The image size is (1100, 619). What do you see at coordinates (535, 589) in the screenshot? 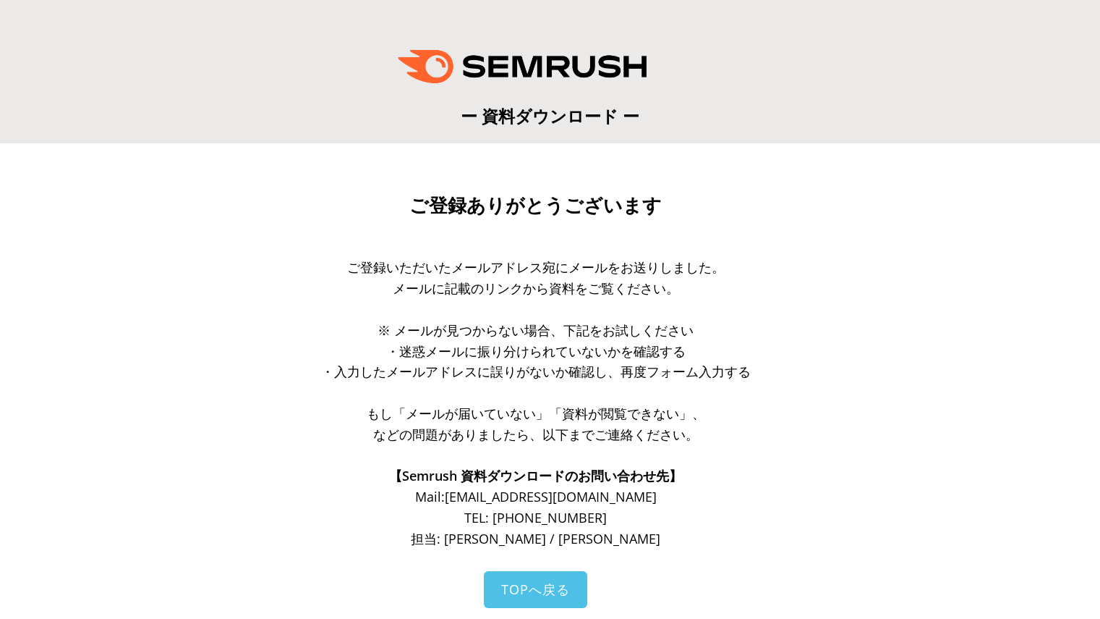
I see `span: TOPへ戻る` at bounding box center [535, 589].